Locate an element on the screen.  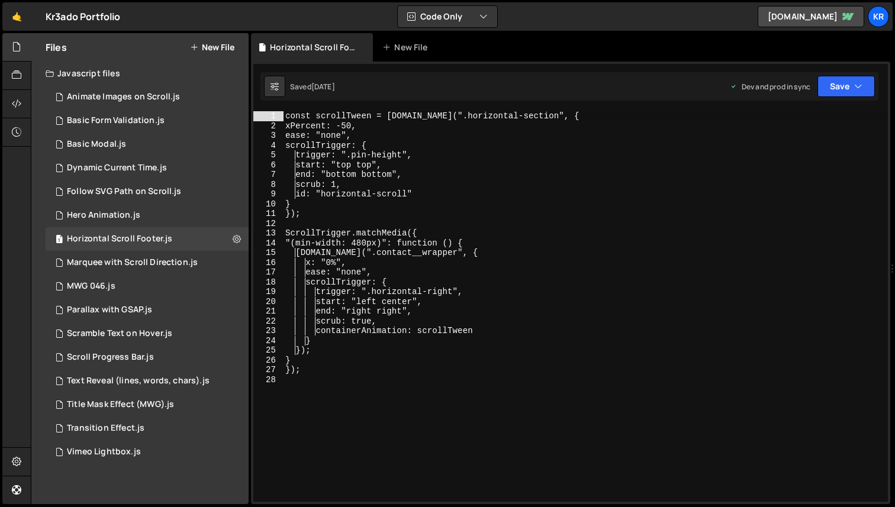
div: 21 is located at coordinates (268, 311).